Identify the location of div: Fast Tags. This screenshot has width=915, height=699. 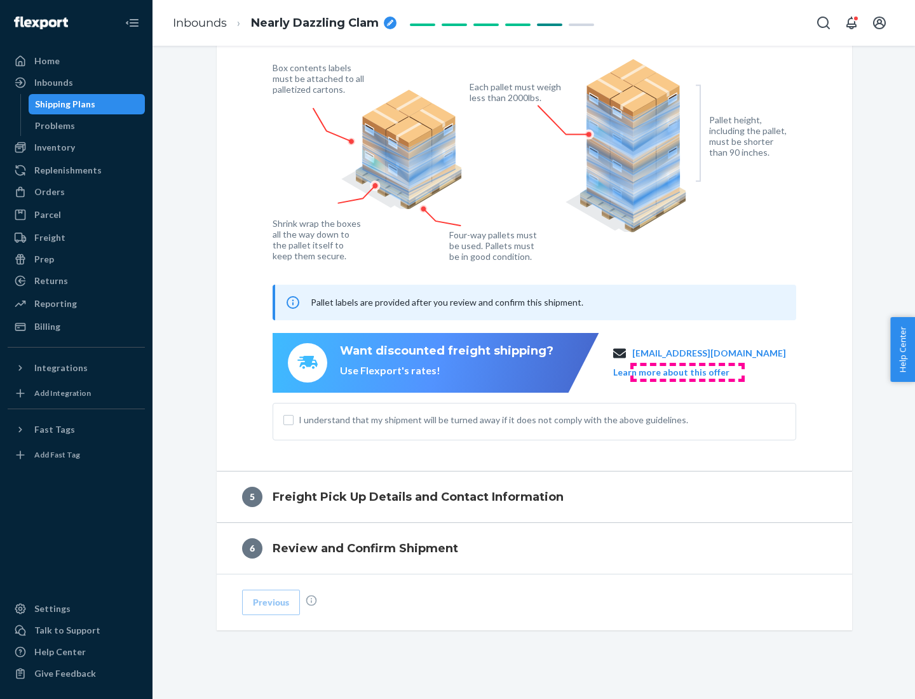
(55, 430).